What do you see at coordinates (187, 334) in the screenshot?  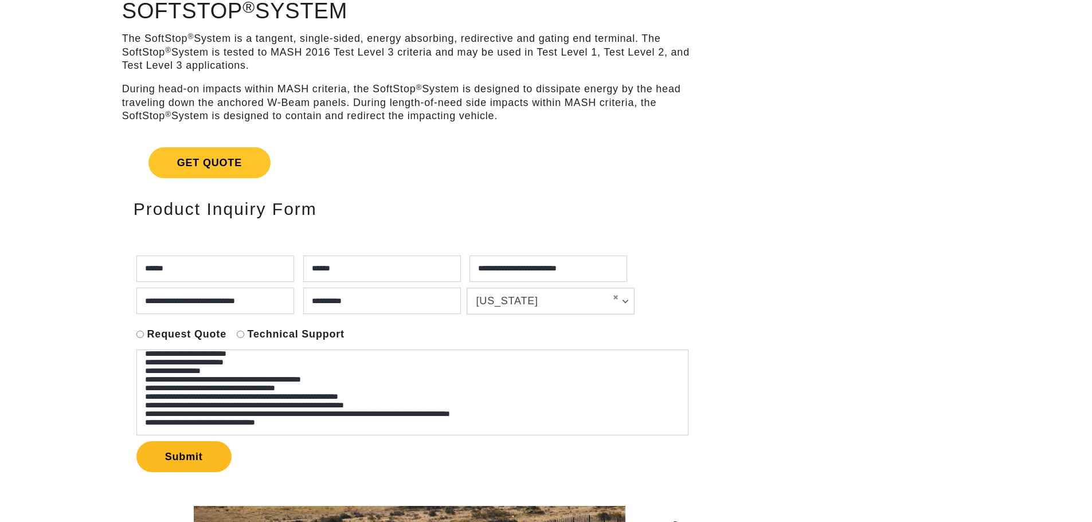 I see `label: Request Quote` at bounding box center [187, 334].